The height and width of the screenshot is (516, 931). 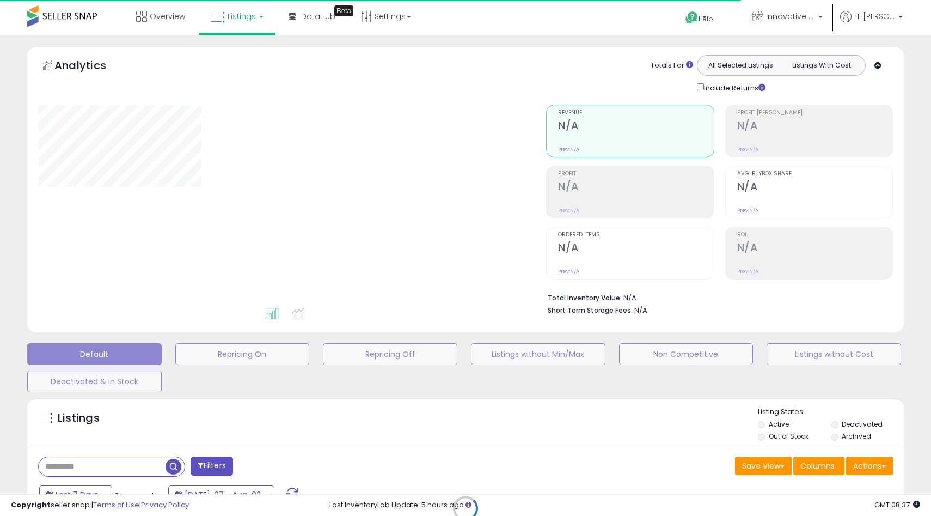 I want to click on button: Listings With Cost, so click(x=821, y=65).